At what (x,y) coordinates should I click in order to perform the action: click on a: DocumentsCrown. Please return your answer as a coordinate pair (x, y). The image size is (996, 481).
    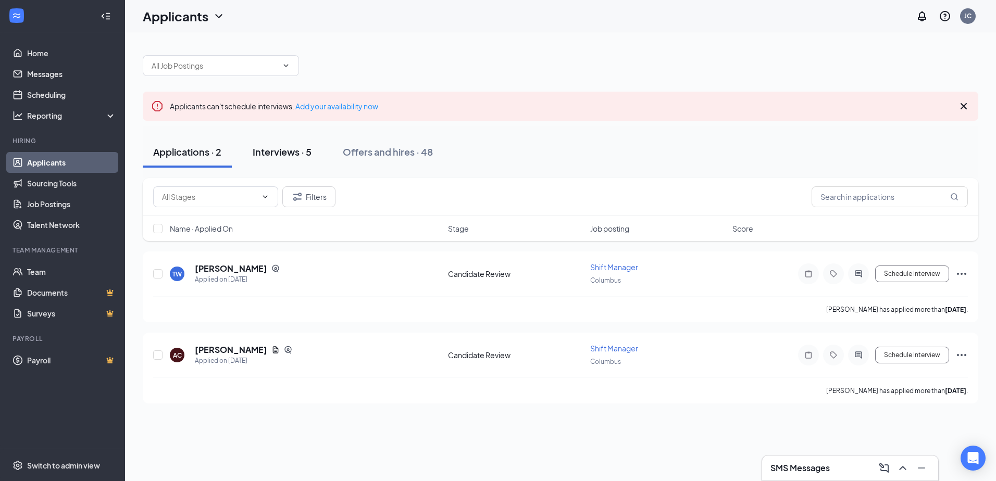
    Looking at the image, I should click on (71, 293).